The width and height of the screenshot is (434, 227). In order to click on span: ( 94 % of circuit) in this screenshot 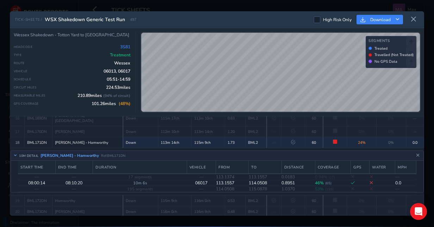, I will do `click(117, 96)`.